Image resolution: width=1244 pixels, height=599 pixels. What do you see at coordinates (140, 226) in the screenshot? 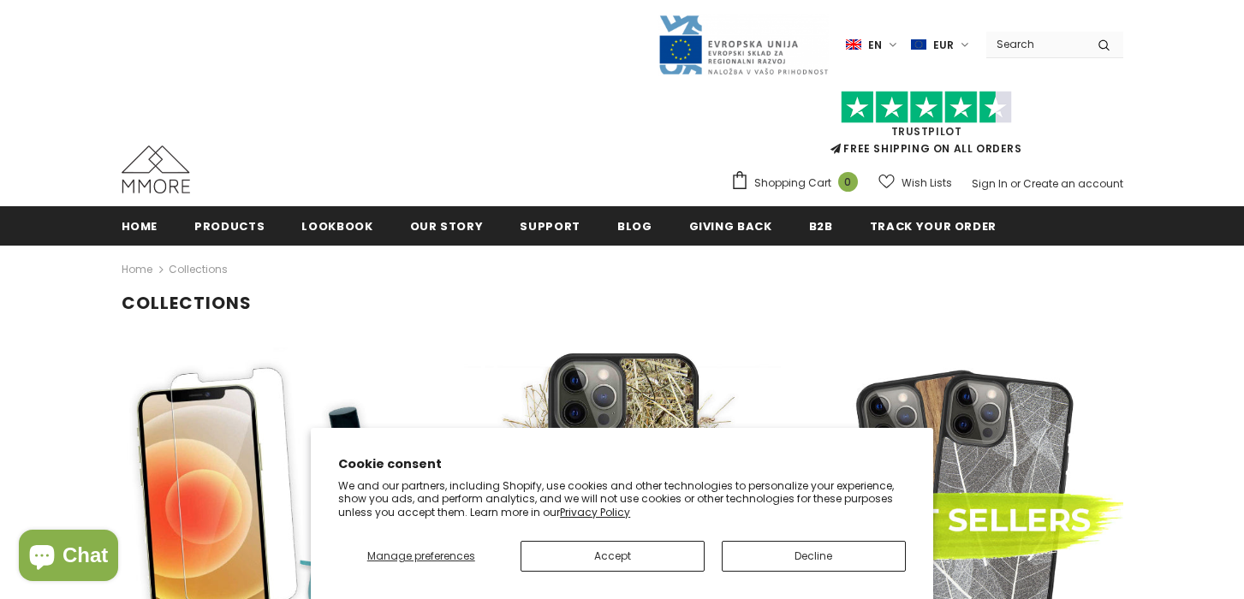
I see `span: Home` at bounding box center [140, 226].